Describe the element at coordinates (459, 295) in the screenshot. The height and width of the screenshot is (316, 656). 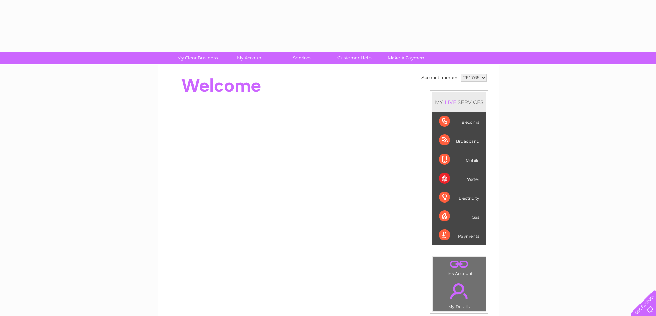
I see `td: My Details` at that location.